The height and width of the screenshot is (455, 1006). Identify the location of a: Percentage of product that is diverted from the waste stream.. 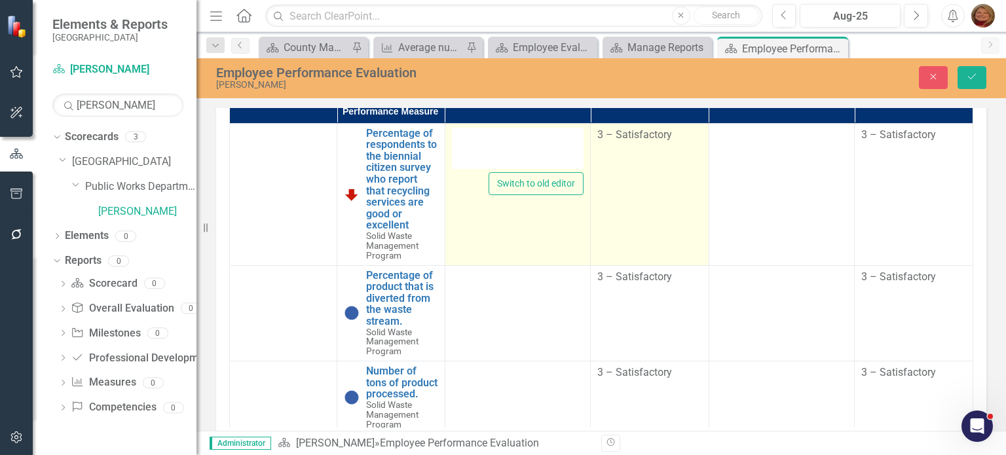
(401, 299).